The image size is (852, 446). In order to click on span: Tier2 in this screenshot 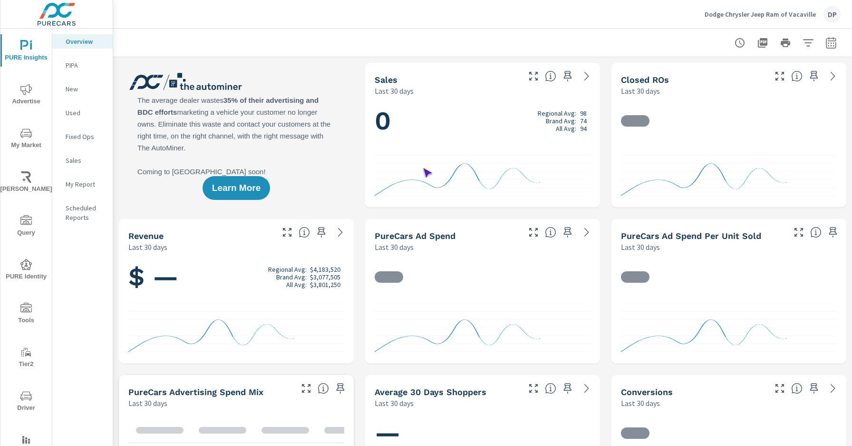, I will do `click(26, 358)`.